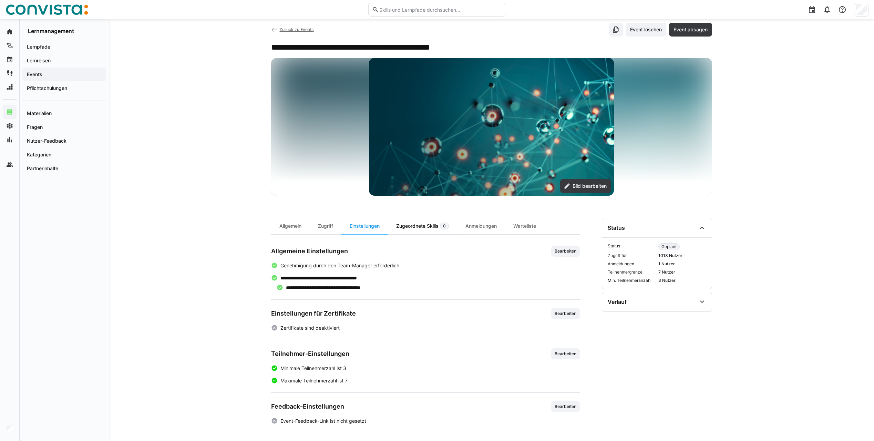 The height and width of the screenshot is (441, 874). I want to click on div: Zugriff, so click(326, 226).